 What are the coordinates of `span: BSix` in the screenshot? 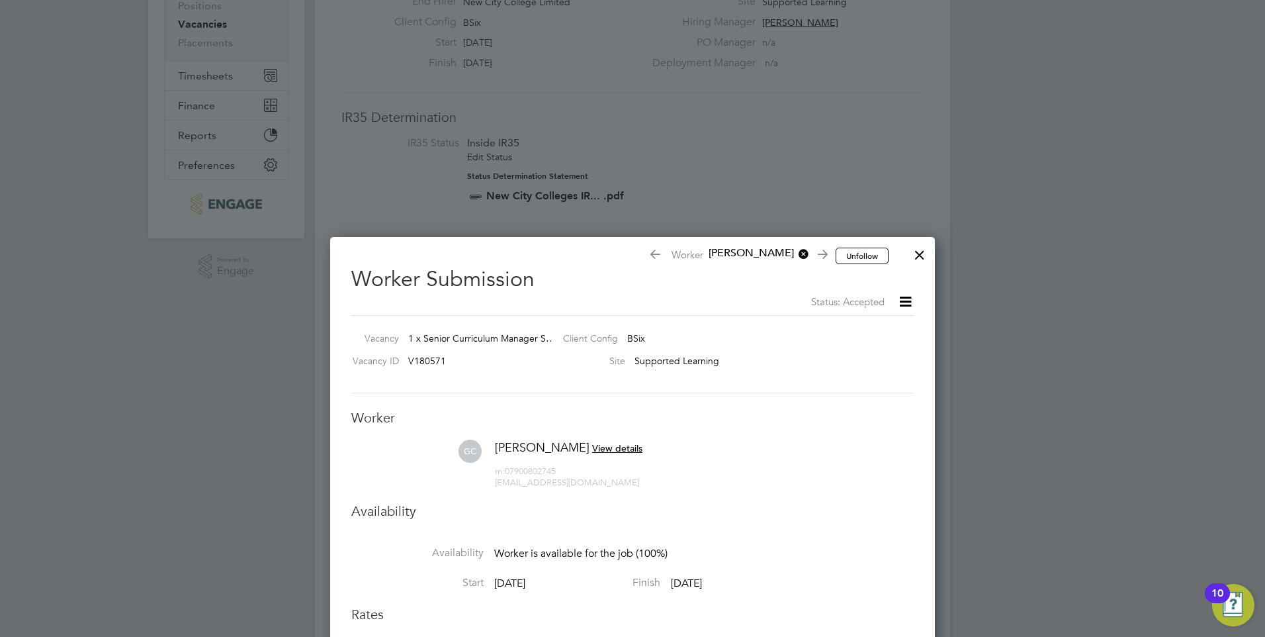 It's located at (636, 338).